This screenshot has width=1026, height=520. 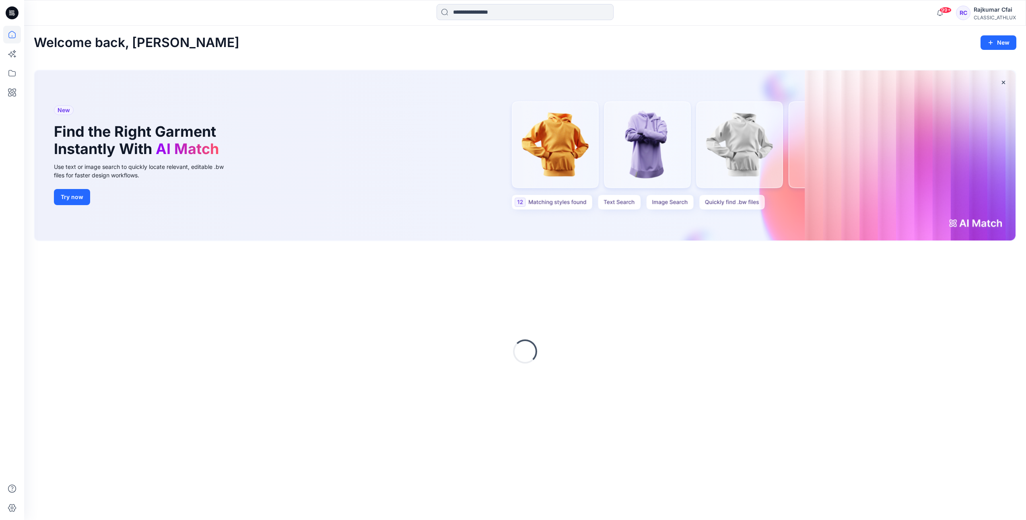 I want to click on h1: Find the Right Garment Instantly With, so click(x=138, y=140).